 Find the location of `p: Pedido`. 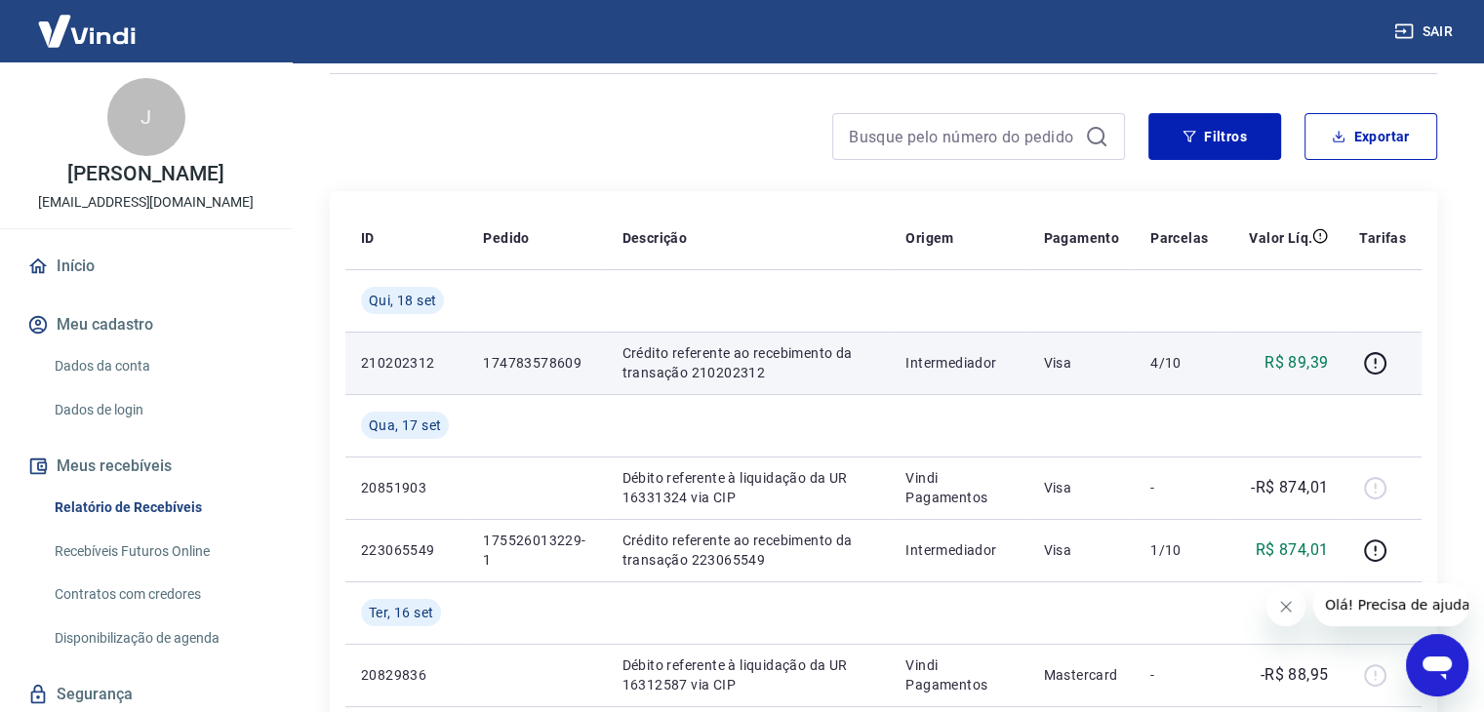

p: Pedido is located at coordinates (505, 238).